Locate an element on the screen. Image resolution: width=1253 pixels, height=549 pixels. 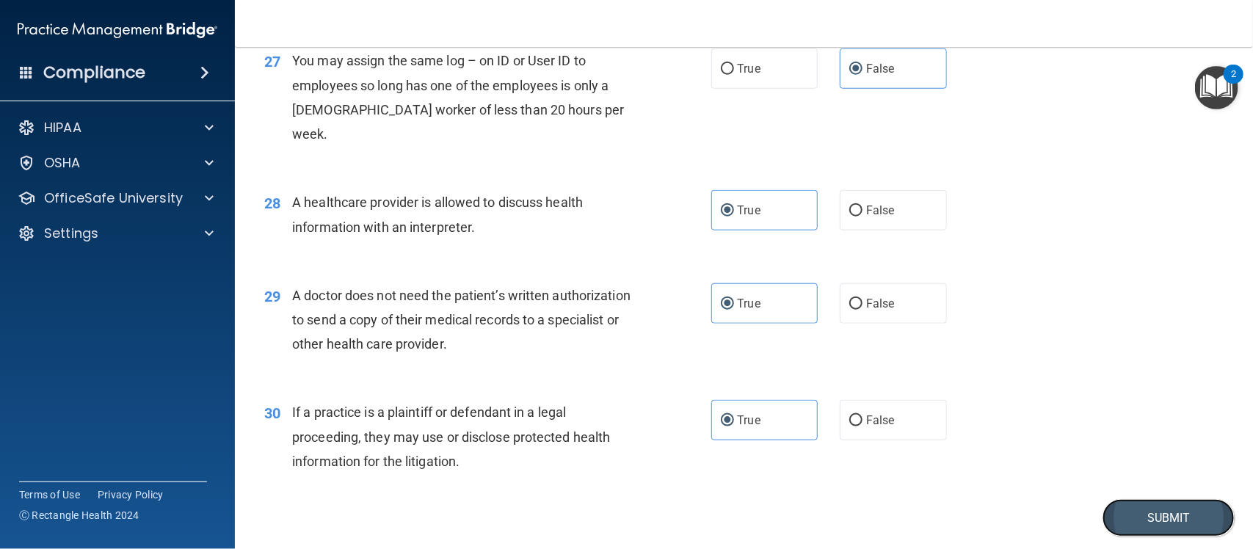
a: OSHA is located at coordinates (115, 163).